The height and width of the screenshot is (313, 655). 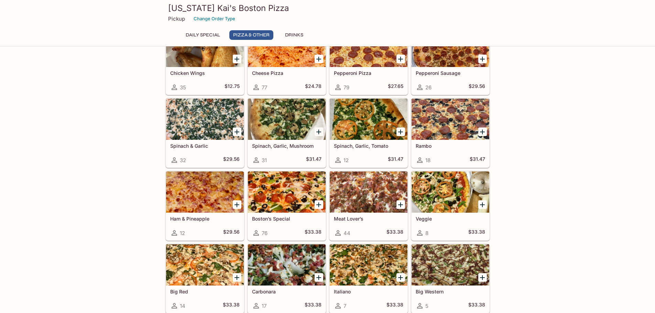 What do you see at coordinates (482, 59) in the screenshot?
I see `button: Add Pepperoni Sausage` at bounding box center [482, 59].